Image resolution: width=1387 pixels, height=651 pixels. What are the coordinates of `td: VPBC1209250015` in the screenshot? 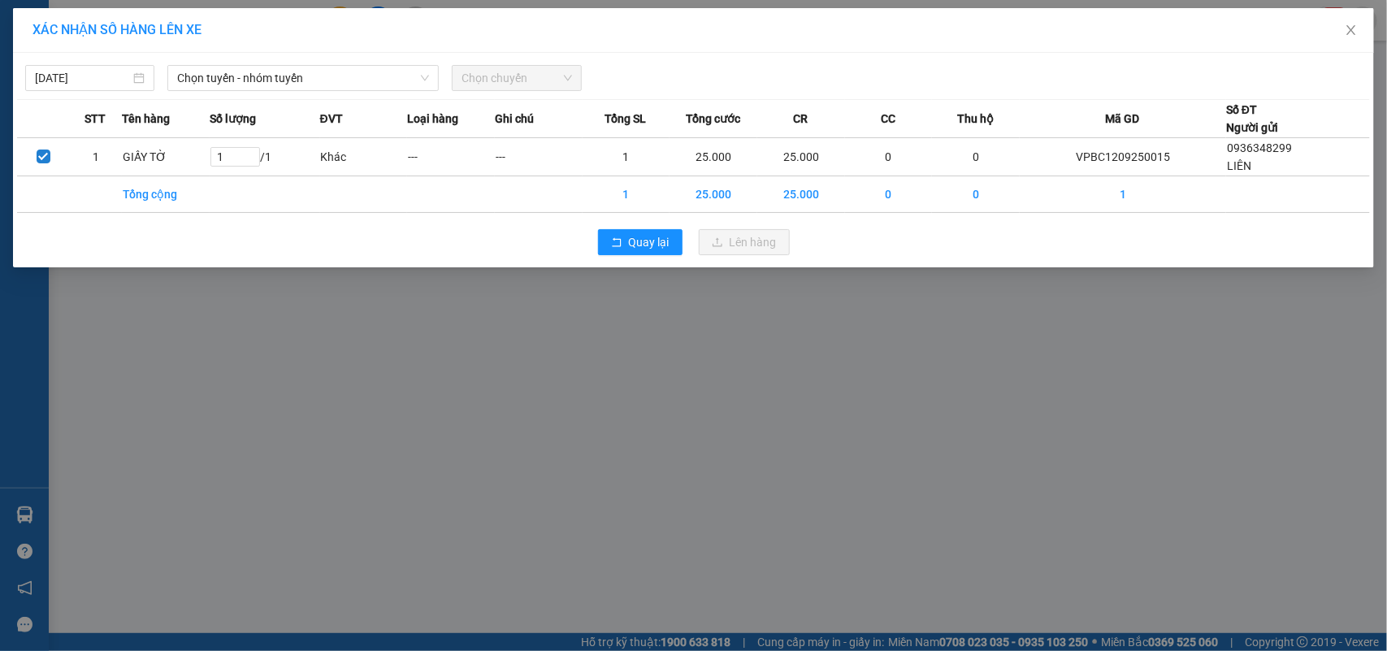 It's located at (1123, 157).